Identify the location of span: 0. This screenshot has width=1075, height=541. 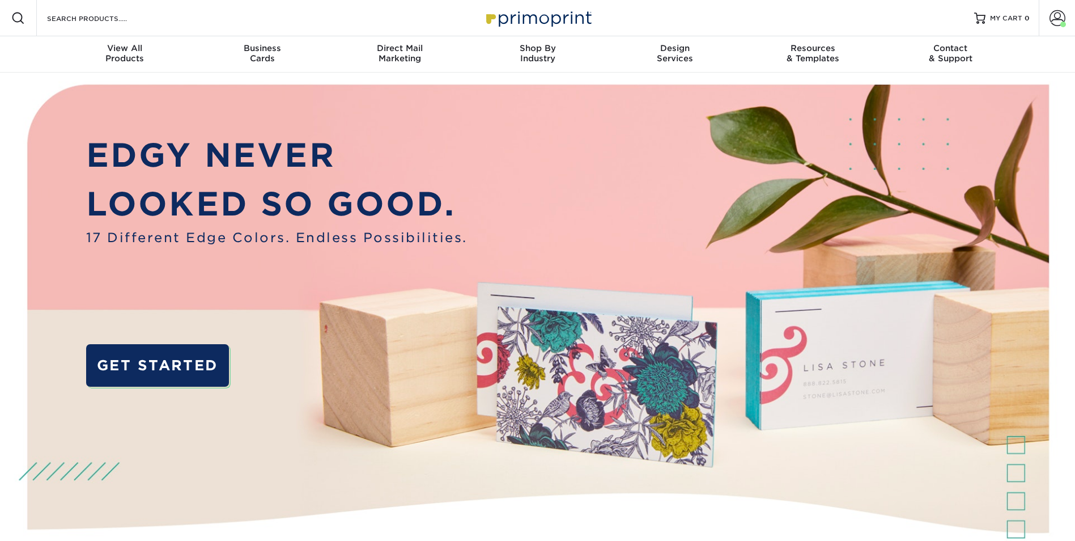
(1027, 18).